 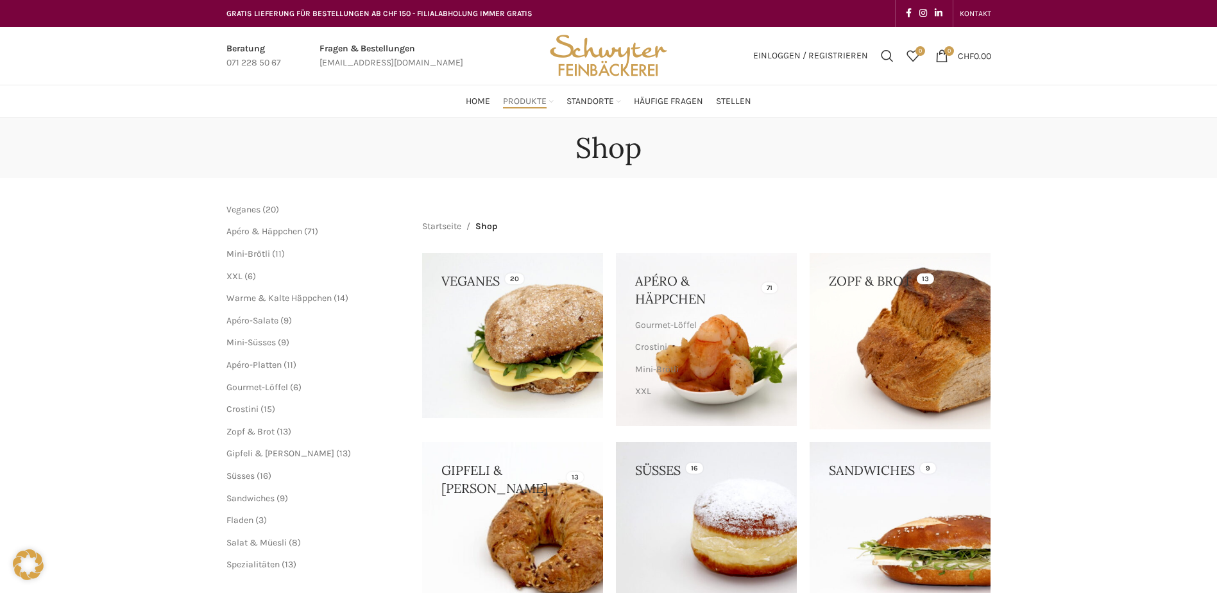 What do you see at coordinates (341, 298) in the screenshot?
I see `span: 14` at bounding box center [341, 298].